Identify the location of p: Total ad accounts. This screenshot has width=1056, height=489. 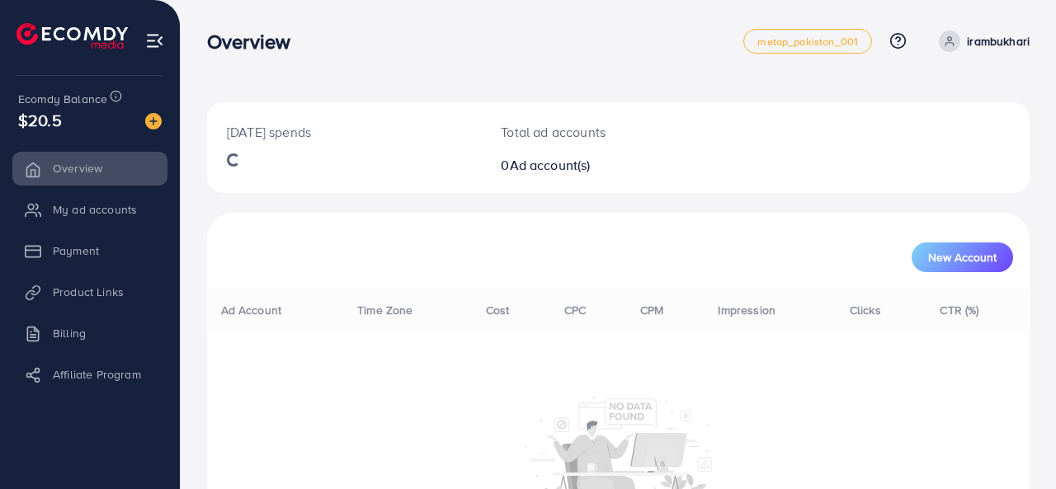
(583, 132).